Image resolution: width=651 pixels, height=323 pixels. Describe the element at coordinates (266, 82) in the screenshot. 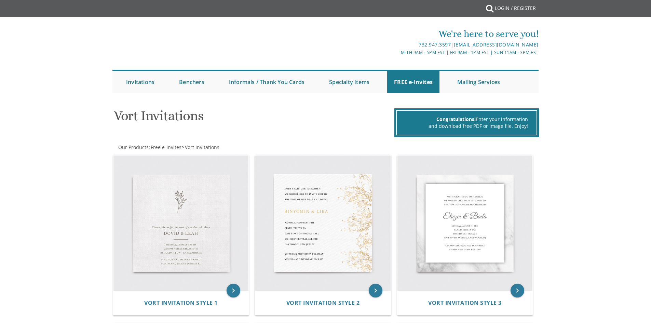

I see `a: Informals / Thank You Cards` at that location.